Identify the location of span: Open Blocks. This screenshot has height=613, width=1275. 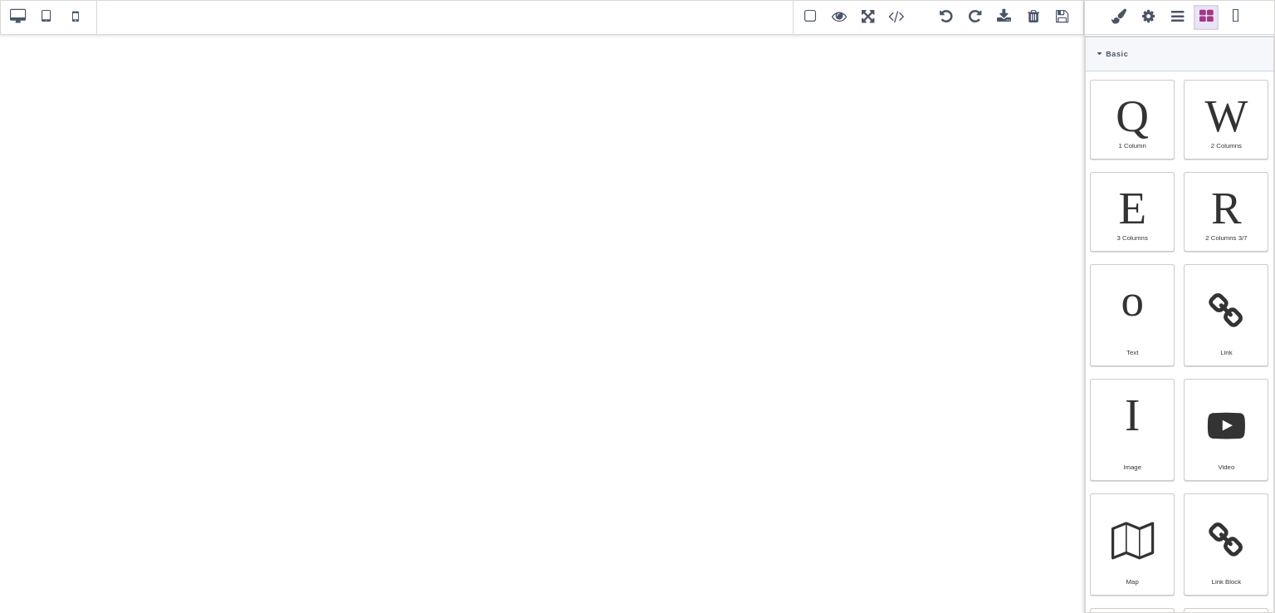
(1206, 17).